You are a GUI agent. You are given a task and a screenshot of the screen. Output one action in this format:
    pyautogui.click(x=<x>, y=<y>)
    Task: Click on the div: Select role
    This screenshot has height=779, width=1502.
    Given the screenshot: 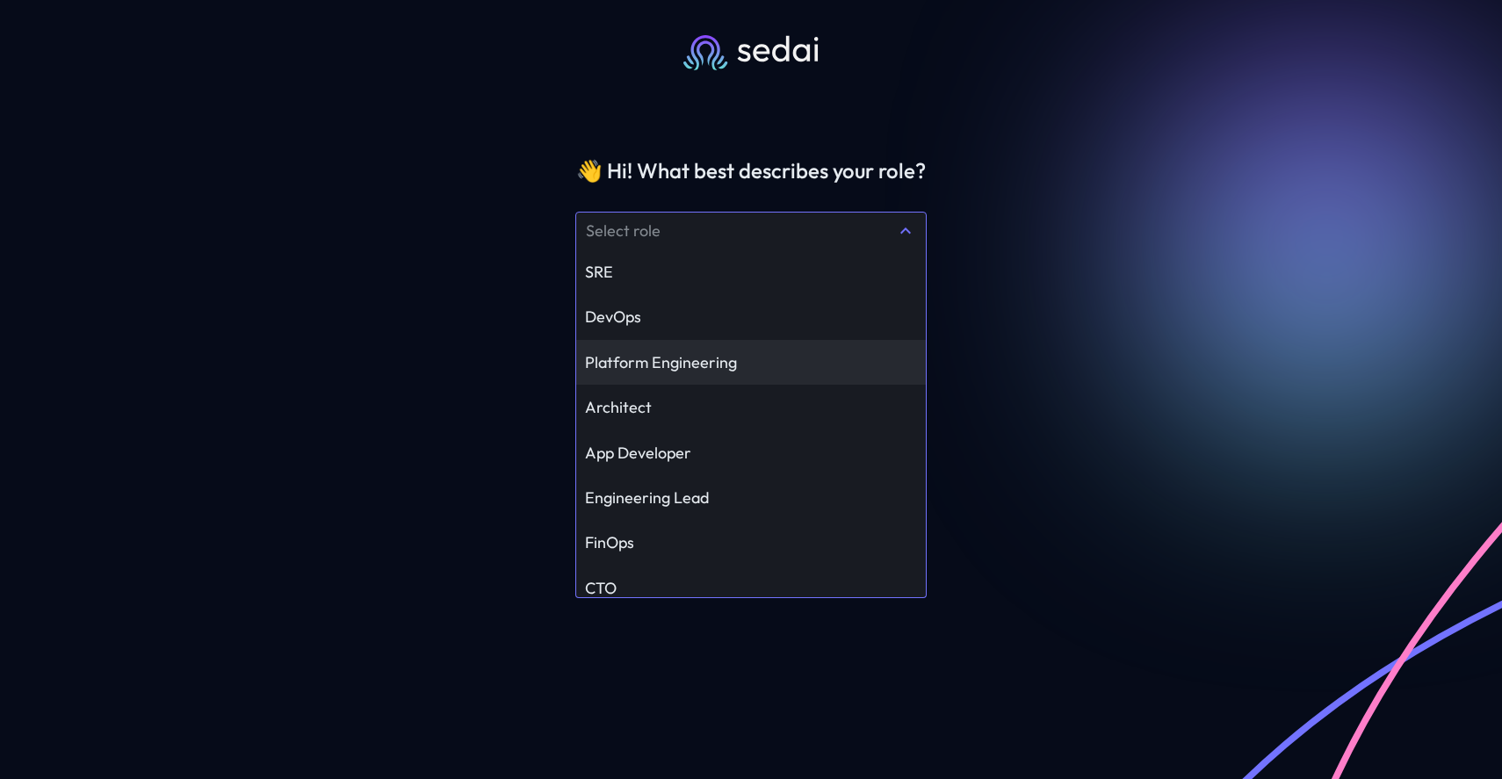 What is the action you would take?
    pyautogui.click(x=740, y=230)
    